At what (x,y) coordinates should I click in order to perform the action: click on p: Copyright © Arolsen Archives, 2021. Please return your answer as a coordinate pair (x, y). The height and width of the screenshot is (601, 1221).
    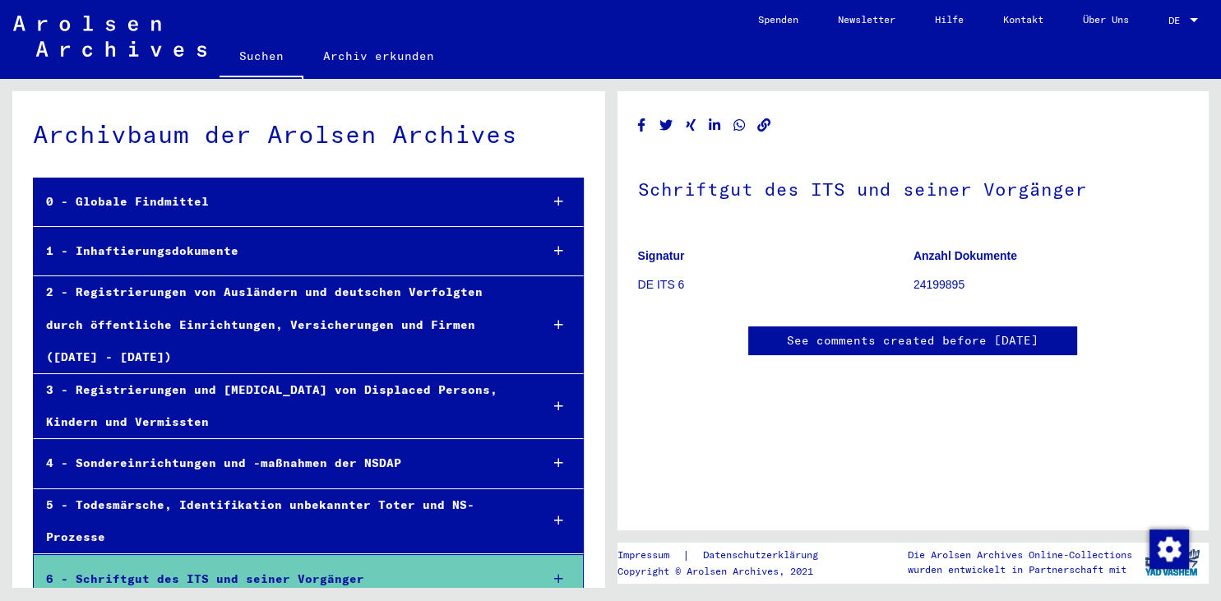
    Looking at the image, I should click on (727, 571).